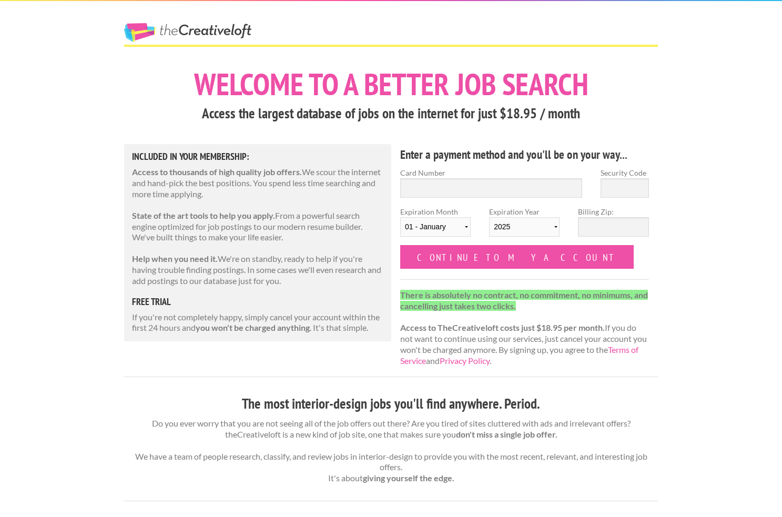 The height and width of the screenshot is (517, 782). What do you see at coordinates (391, 451) in the screenshot?
I see `p: Do you ever worry that you are not seeing all of the job offers out there? Are you tired of sites...` at bounding box center [391, 451].